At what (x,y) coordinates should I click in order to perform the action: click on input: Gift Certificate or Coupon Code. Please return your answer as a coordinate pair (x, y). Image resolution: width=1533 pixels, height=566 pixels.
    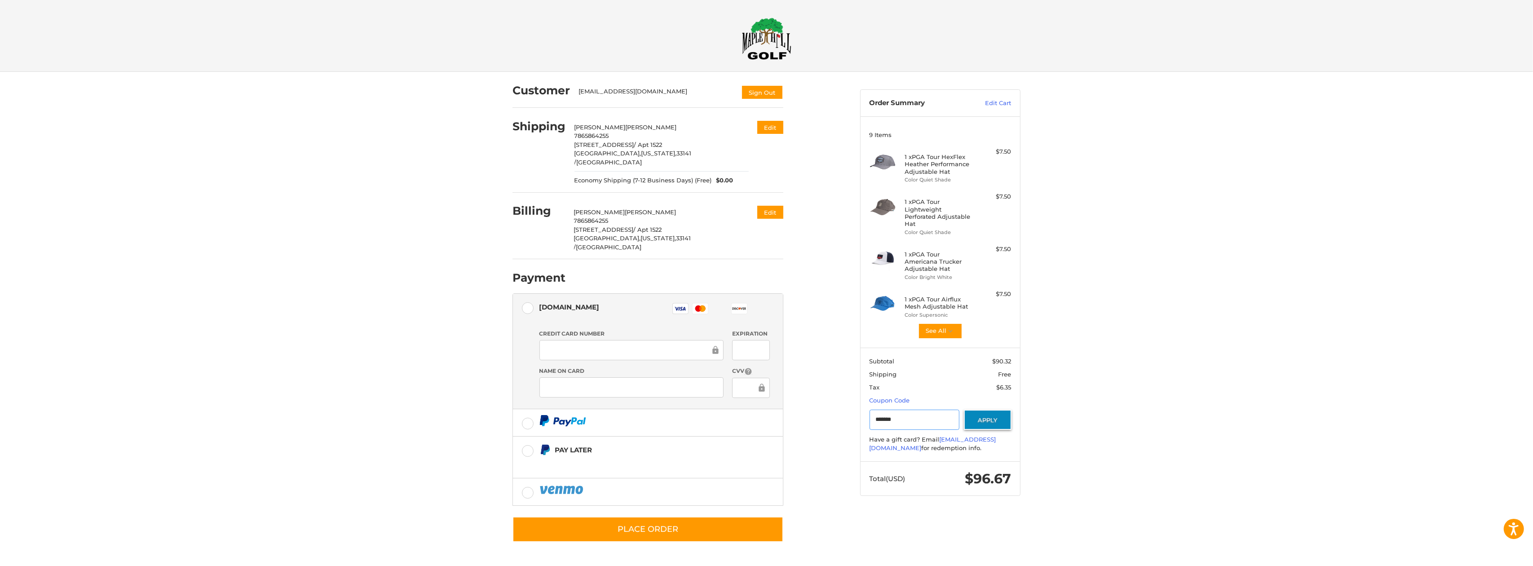
    Looking at the image, I should click on (915, 420).